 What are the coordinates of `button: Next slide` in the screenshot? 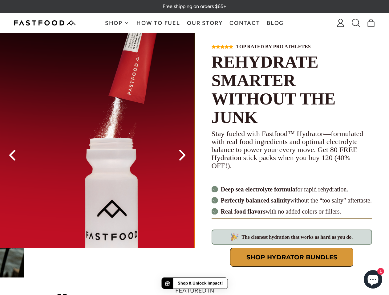 It's located at (182, 155).